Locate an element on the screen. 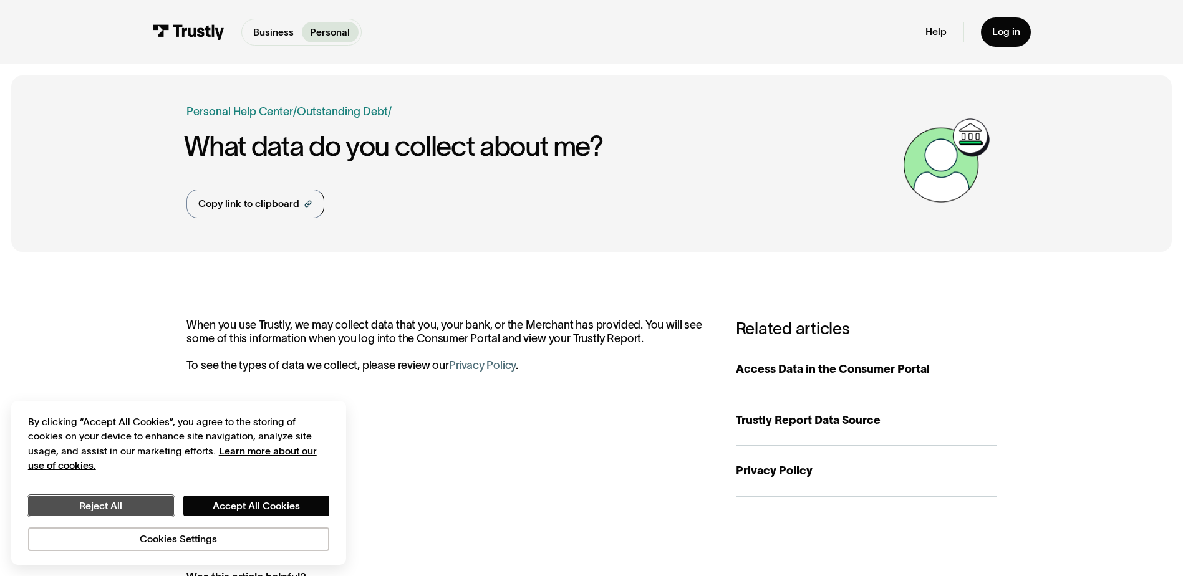  h3: Related articles is located at coordinates (866, 329).